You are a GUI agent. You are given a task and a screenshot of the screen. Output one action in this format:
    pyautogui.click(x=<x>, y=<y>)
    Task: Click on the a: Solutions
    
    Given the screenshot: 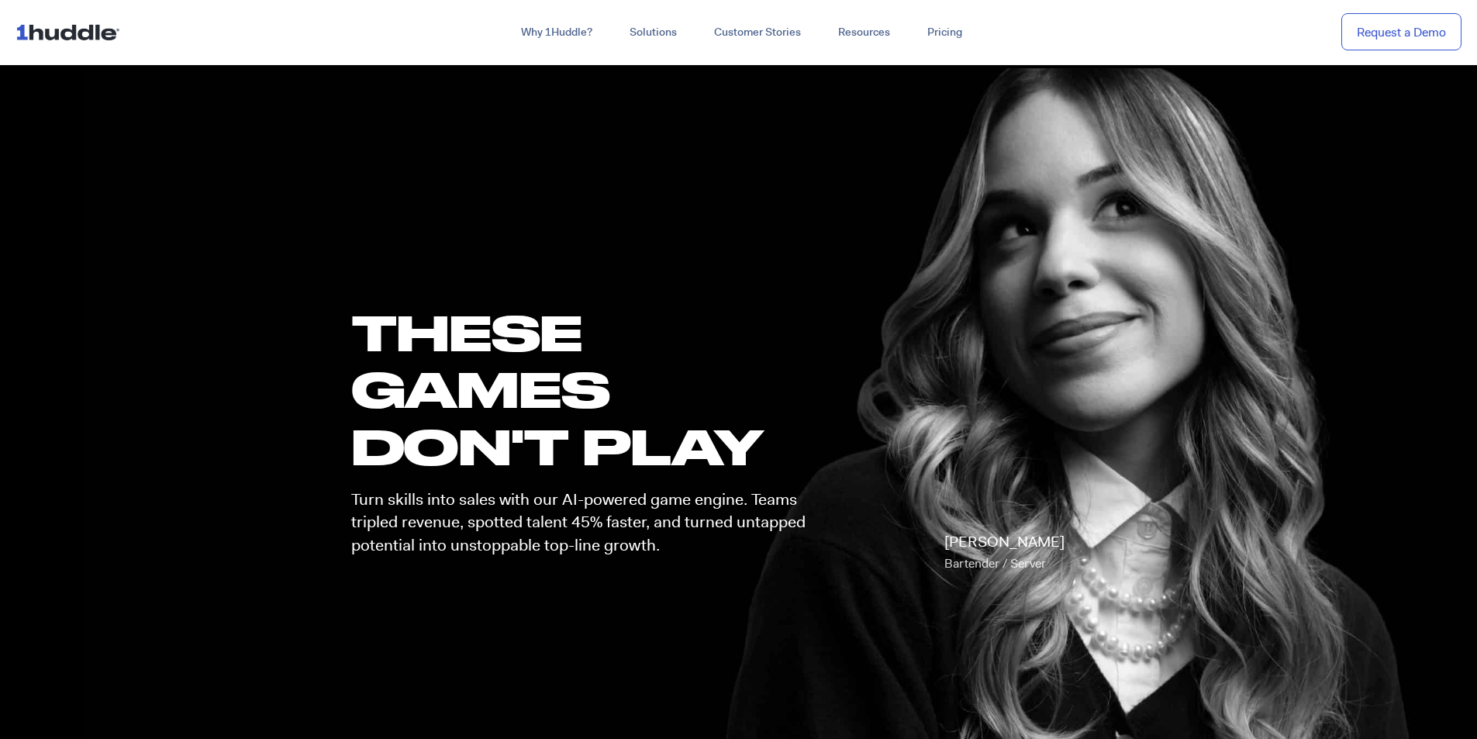 What is the action you would take?
    pyautogui.click(x=653, y=33)
    